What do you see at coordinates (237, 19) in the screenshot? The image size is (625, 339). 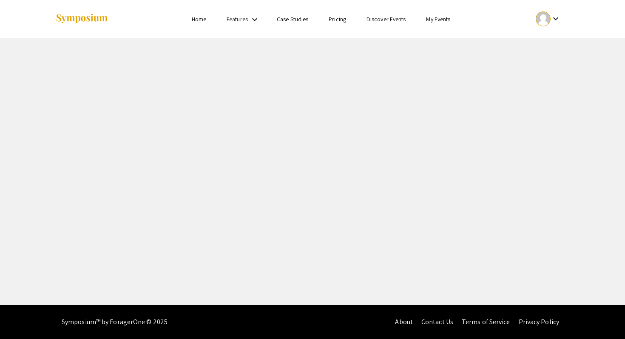 I see `a: Features` at bounding box center [237, 19].